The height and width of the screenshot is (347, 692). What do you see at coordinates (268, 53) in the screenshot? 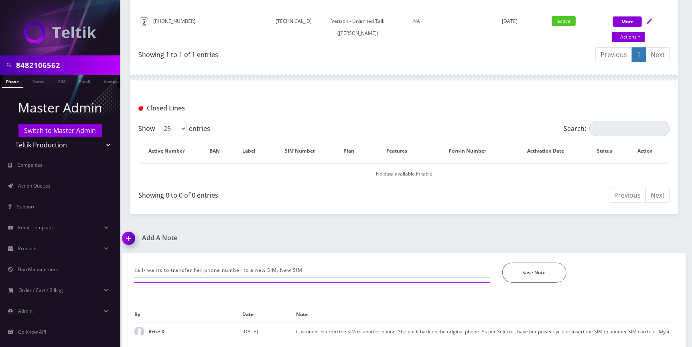
I see `div: Showing 1 to 1 of 1 entries` at bounding box center [268, 53].